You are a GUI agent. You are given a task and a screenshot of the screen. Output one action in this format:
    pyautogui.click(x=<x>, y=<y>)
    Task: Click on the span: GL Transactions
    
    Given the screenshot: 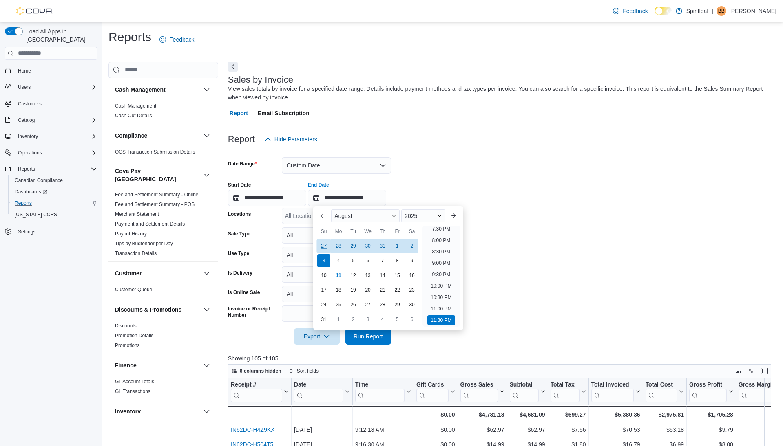 What is the action you would take?
    pyautogui.click(x=132, y=392)
    